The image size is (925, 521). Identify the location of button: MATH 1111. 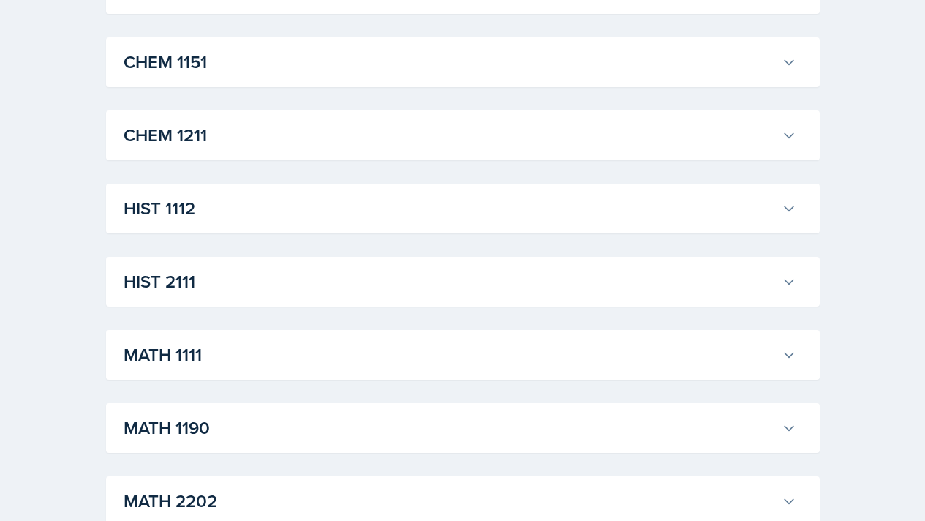
(460, 355).